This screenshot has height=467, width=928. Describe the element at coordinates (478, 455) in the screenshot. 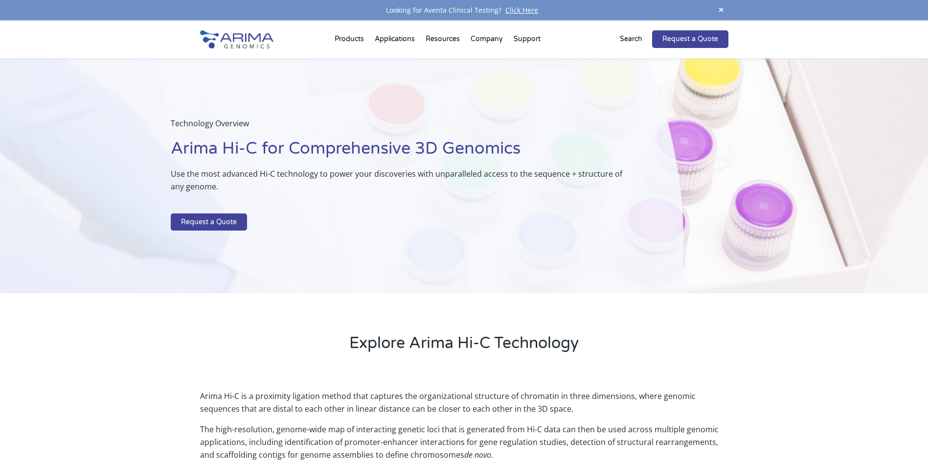

I see `i: de novo` at that location.